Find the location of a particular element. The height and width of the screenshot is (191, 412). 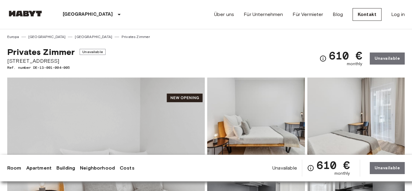

a: Neighborhood is located at coordinates (97, 168).